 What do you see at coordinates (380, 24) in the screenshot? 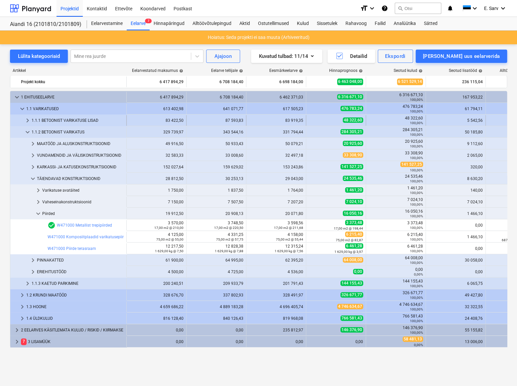
I see `div: Failid` at bounding box center [380, 24].